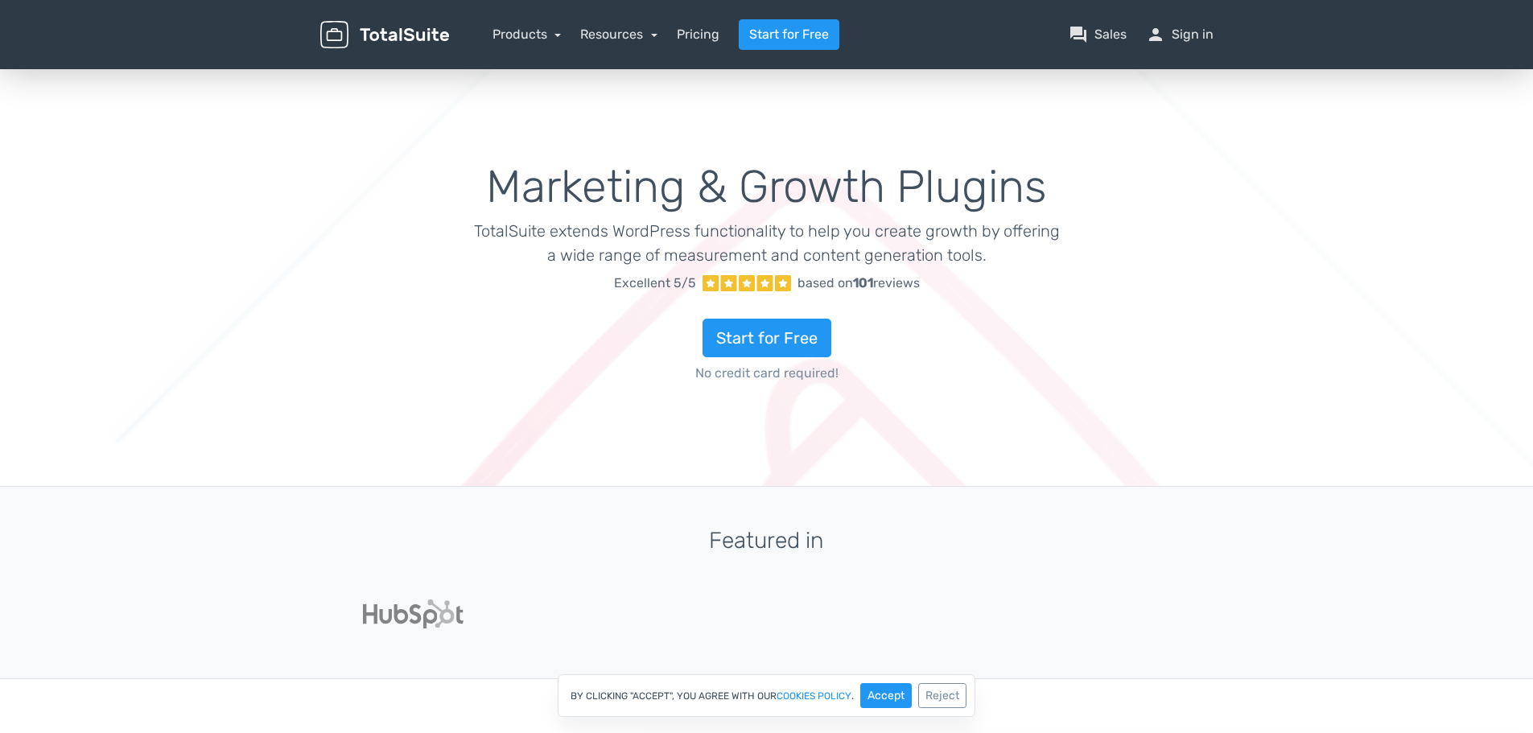 Image resolution: width=1533 pixels, height=733 pixels. I want to click on span: question_answer, so click(1078, 35).